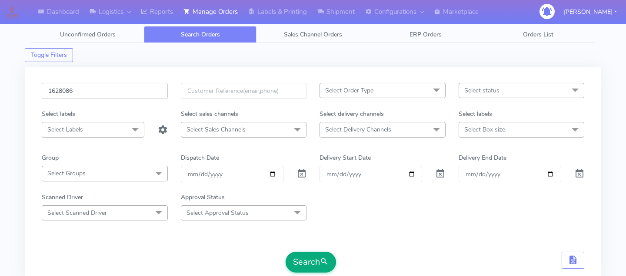 Image resolution: width=626 pixels, height=276 pixels. I want to click on span: Select Order Type, so click(349, 90).